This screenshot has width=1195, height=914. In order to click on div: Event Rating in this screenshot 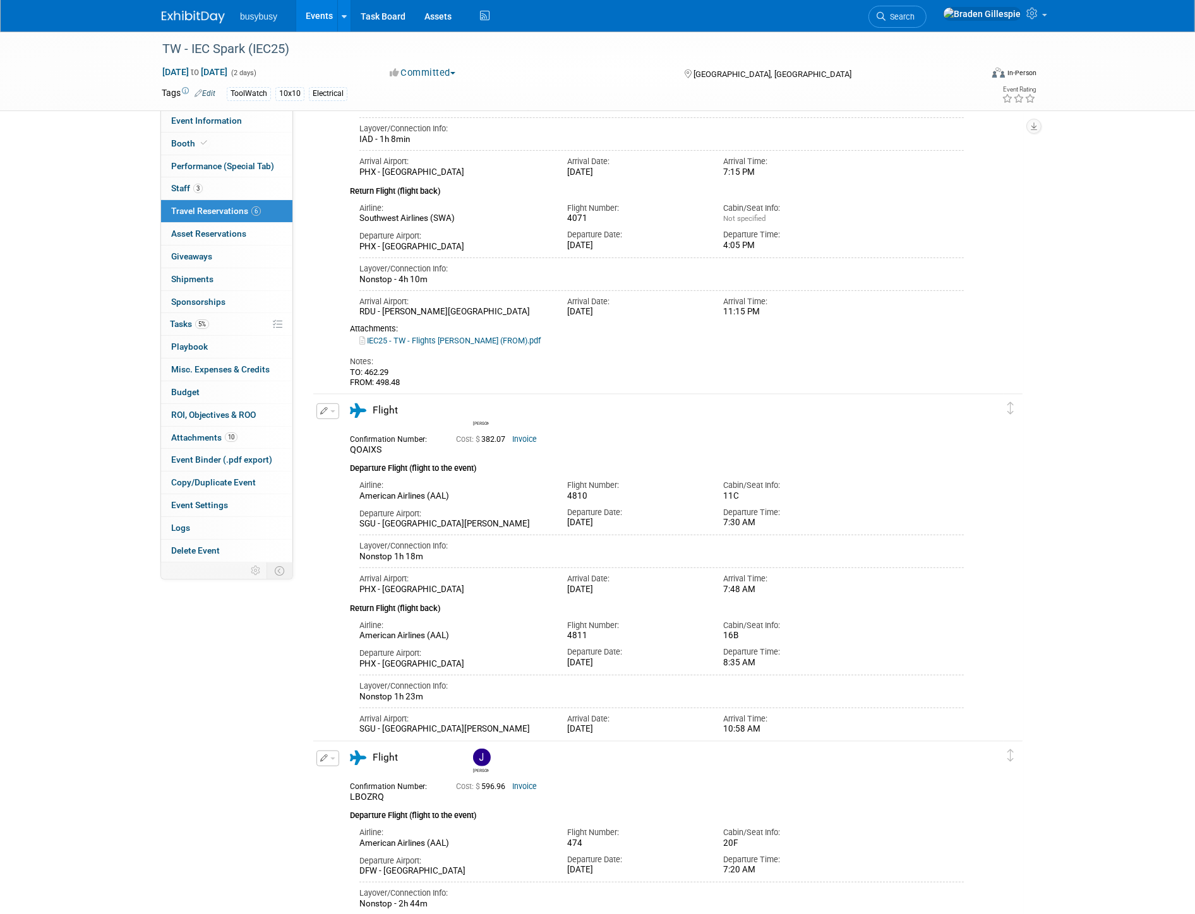, I will do `click(1018, 90)`.